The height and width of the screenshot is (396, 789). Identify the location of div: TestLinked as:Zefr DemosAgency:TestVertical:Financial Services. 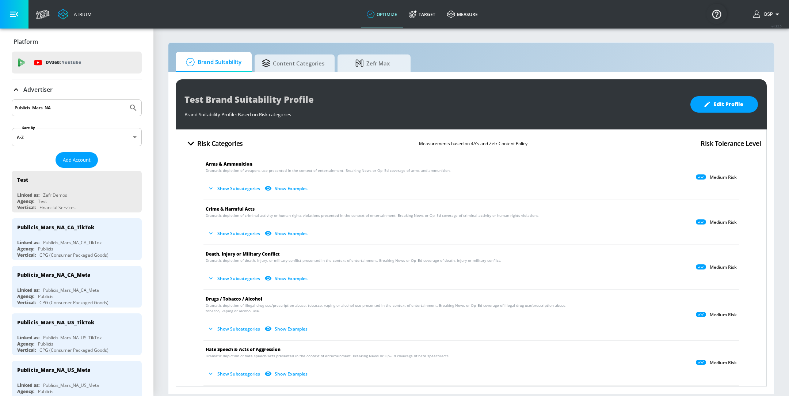
(77, 191).